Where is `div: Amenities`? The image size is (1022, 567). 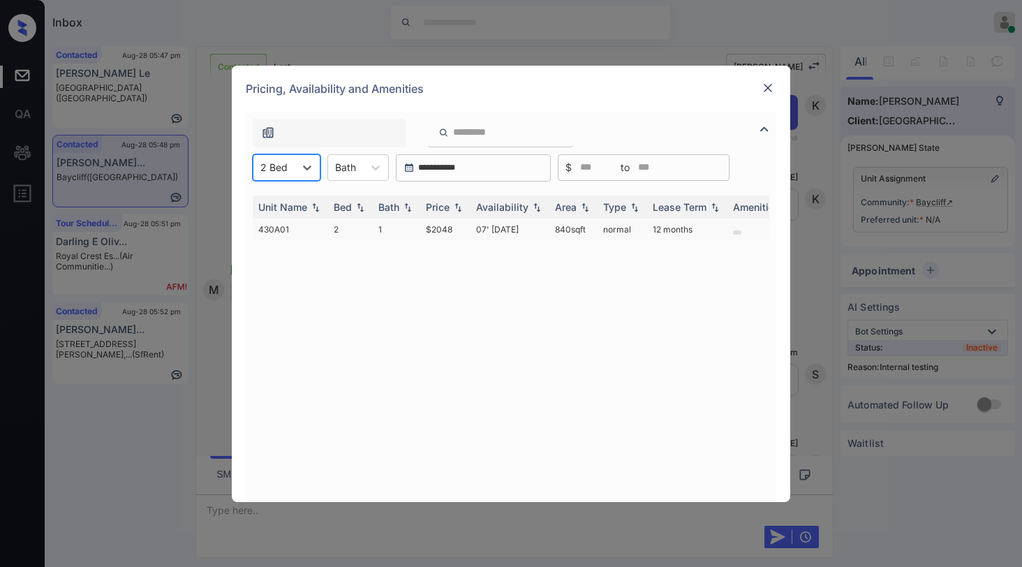
div: Amenities is located at coordinates (756, 207).